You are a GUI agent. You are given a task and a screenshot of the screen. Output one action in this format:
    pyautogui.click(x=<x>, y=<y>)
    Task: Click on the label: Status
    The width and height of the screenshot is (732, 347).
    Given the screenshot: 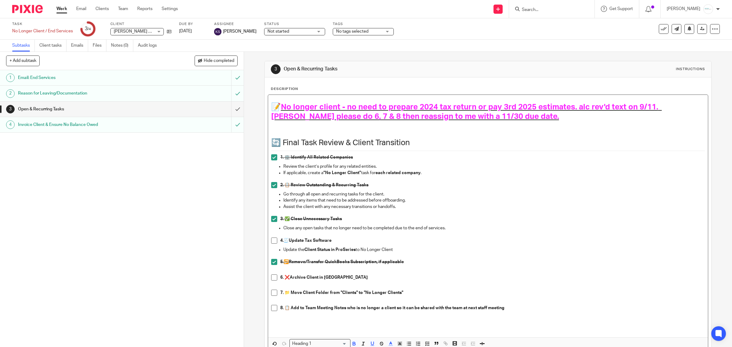 What is the action you would take?
    pyautogui.click(x=294, y=24)
    